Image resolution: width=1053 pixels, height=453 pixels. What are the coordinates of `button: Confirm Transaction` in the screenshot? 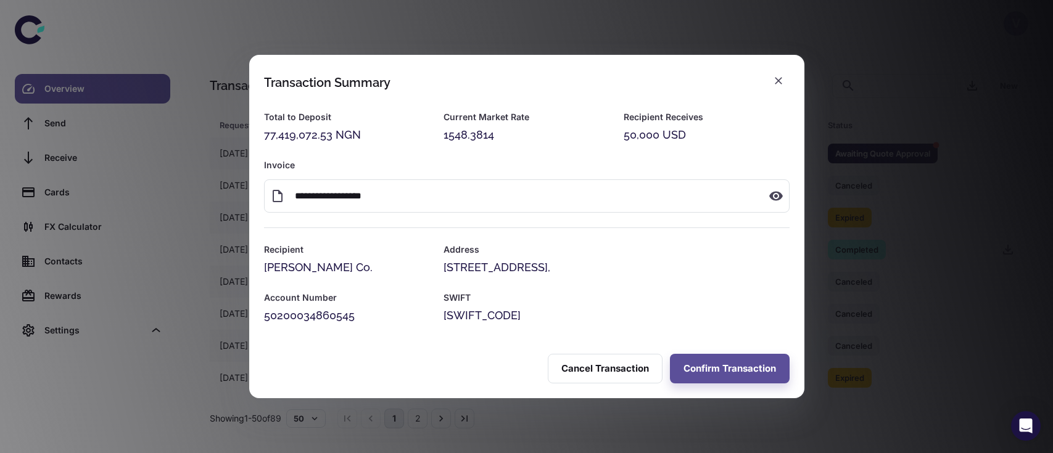 It's located at (730, 369).